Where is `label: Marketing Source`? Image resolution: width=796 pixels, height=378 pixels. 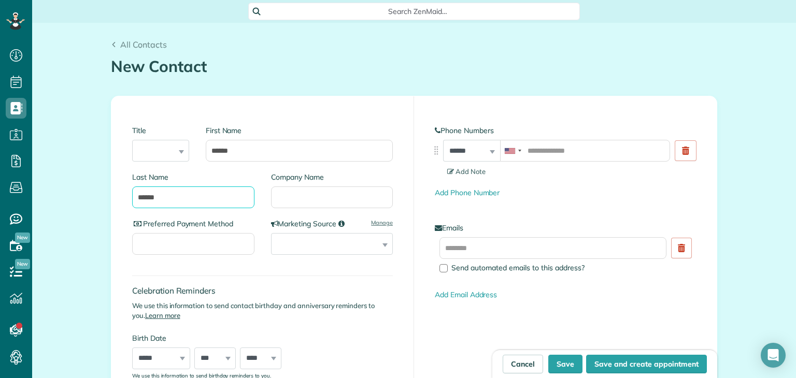 label: Marketing Source is located at coordinates (332, 224).